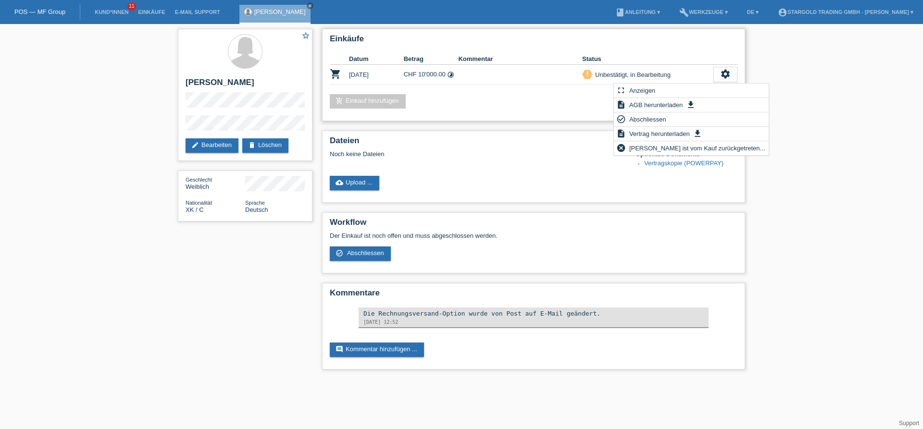  What do you see at coordinates (656, 105) in the screenshot?
I see `span: AGB herunterladen` at bounding box center [656, 105].